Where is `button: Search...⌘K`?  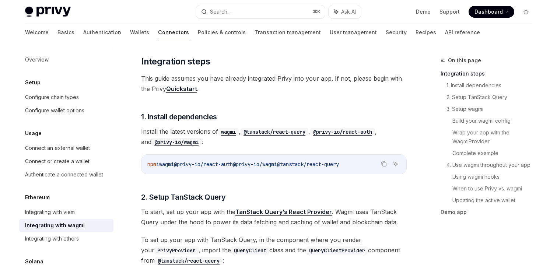 button: Search...⌘K is located at coordinates (260, 12).